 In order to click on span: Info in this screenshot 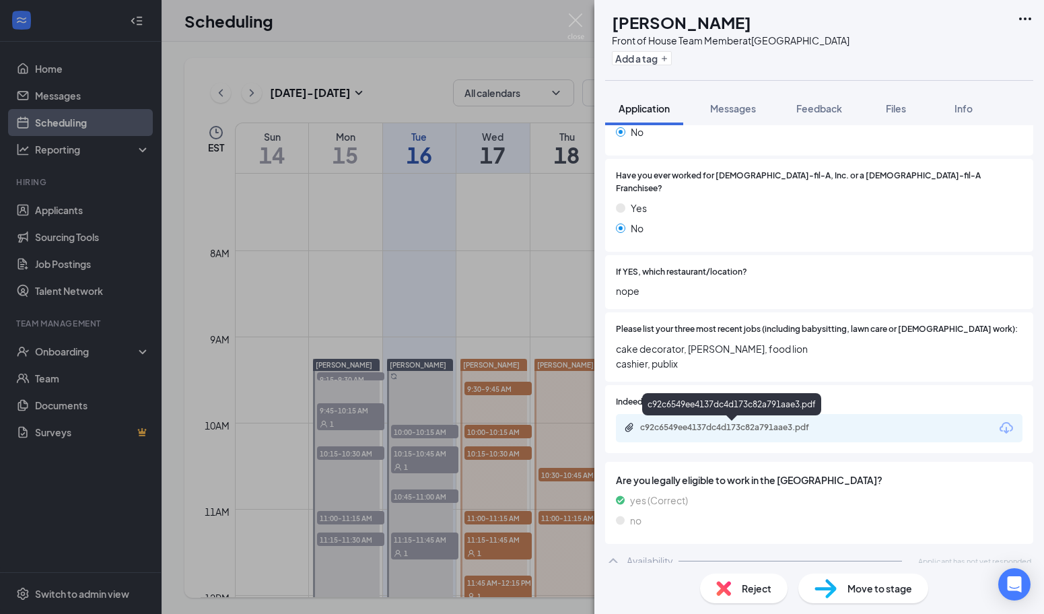, I will do `click(964, 108)`.